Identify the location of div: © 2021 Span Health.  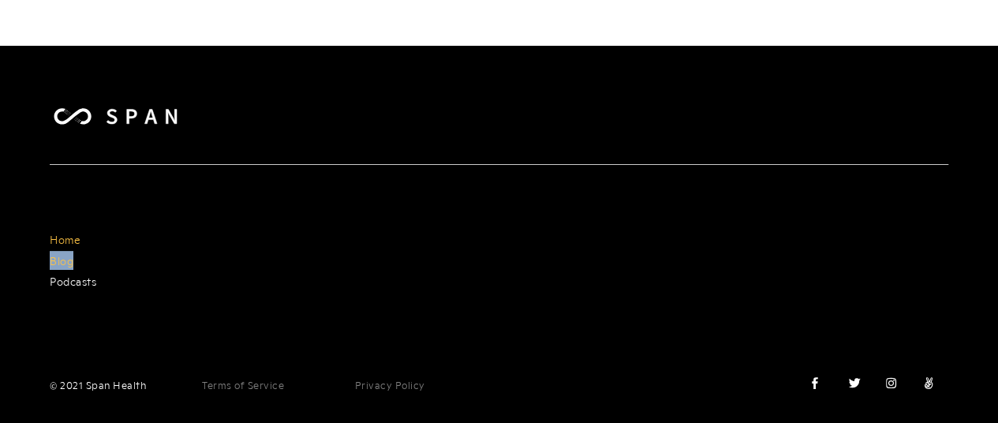
(118, 385).